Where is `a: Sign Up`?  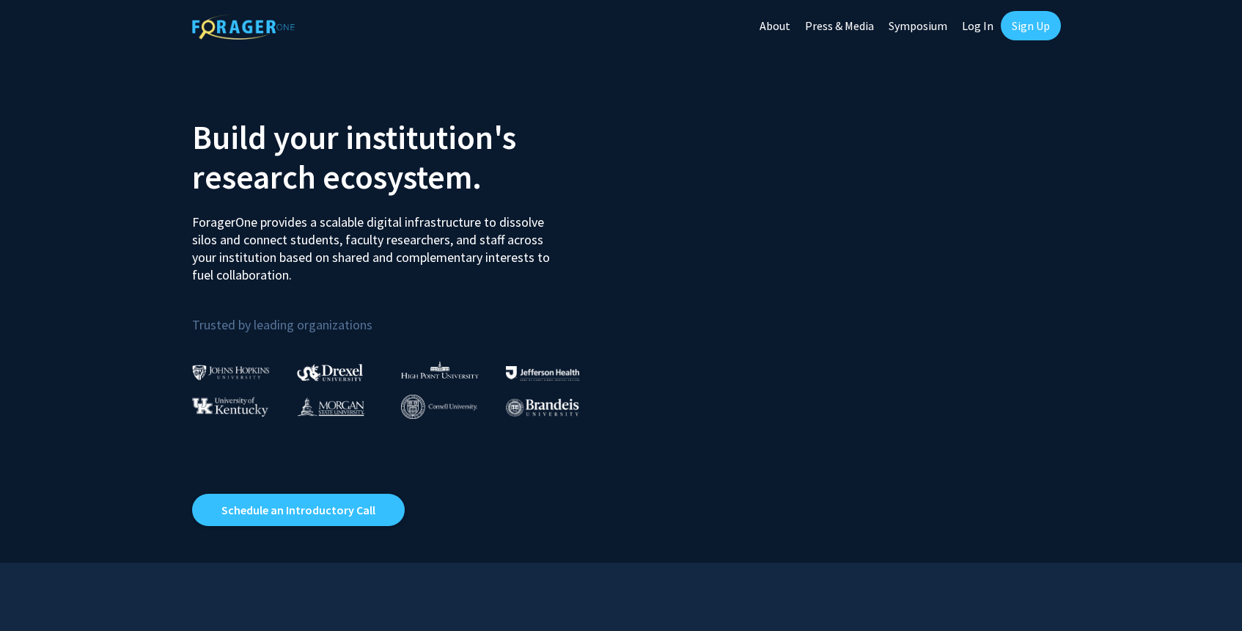
a: Sign Up is located at coordinates (1031, 26).